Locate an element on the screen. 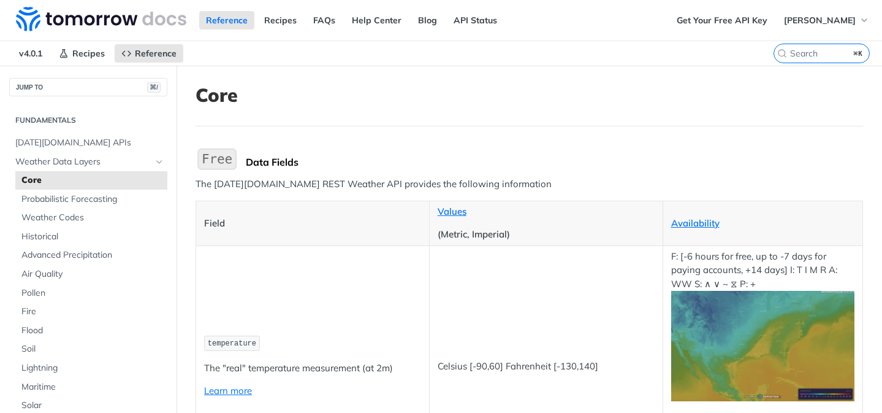 The height and width of the screenshot is (413, 882). span: Air Quality is located at coordinates (93, 274).